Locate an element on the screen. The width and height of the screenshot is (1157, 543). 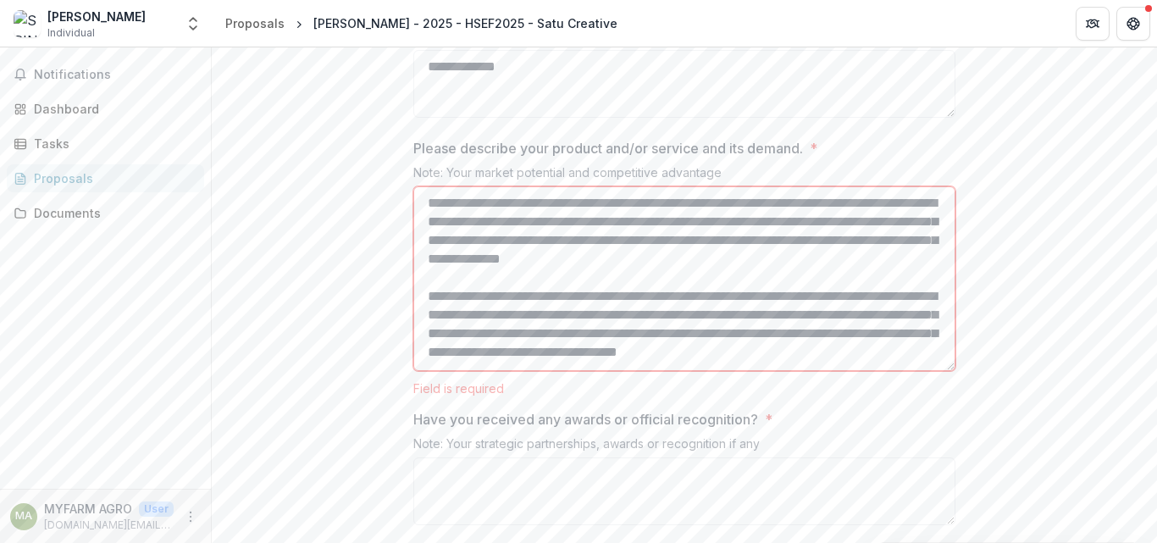
button: Open entity switcher is located at coordinates (193, 24).